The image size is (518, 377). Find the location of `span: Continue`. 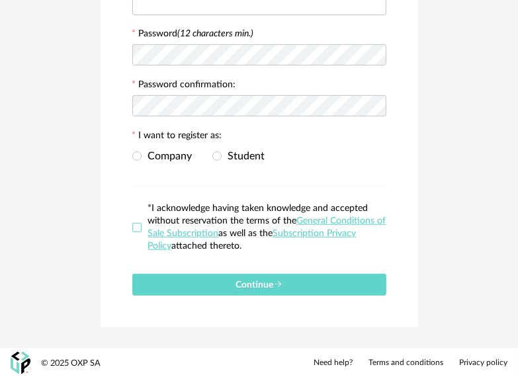

span: Continue is located at coordinates (259, 285).